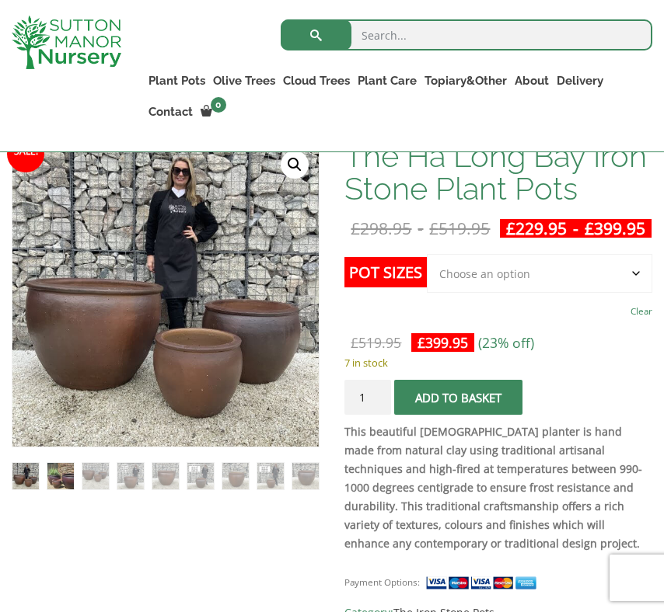 This screenshot has height=612, width=664. What do you see at coordinates (382, 582) in the screenshot?
I see `small: Payment Options:` at bounding box center [382, 582].